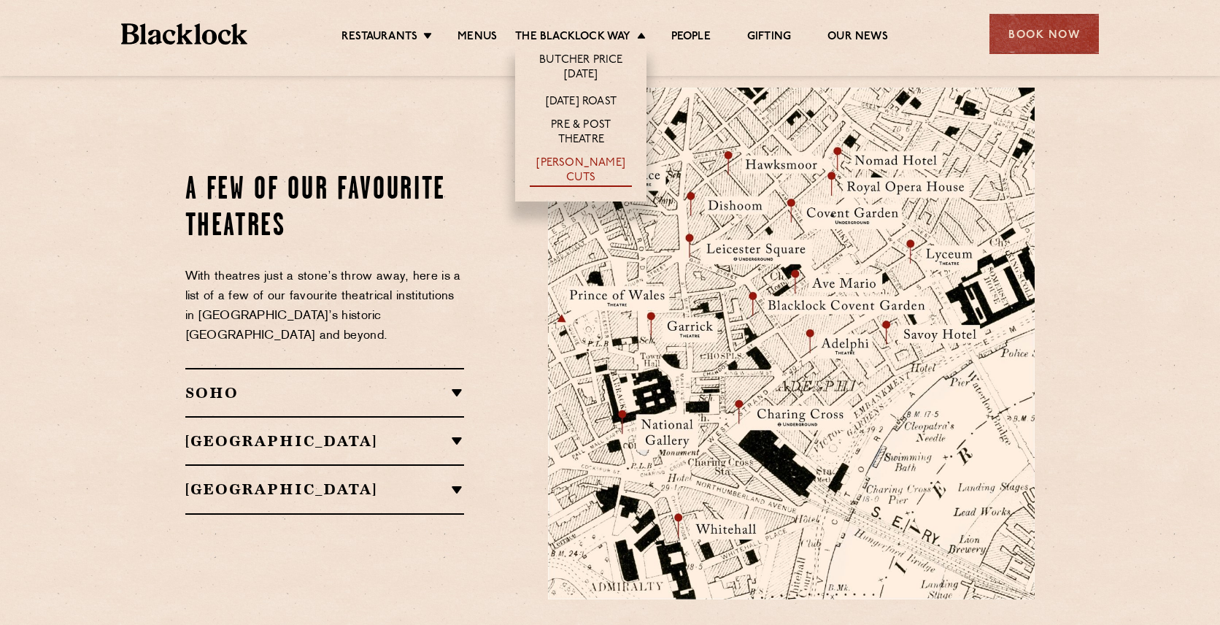 The image size is (1220, 625). What do you see at coordinates (477, 38) in the screenshot?
I see `a: Menus` at bounding box center [477, 38].